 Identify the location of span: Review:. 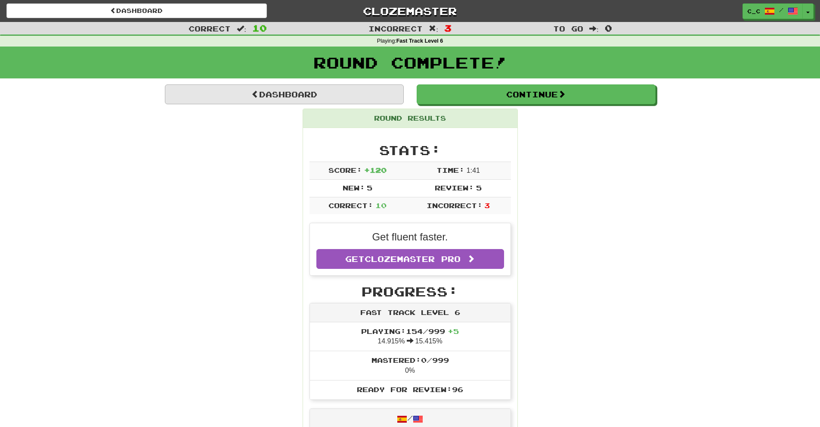
(454, 187).